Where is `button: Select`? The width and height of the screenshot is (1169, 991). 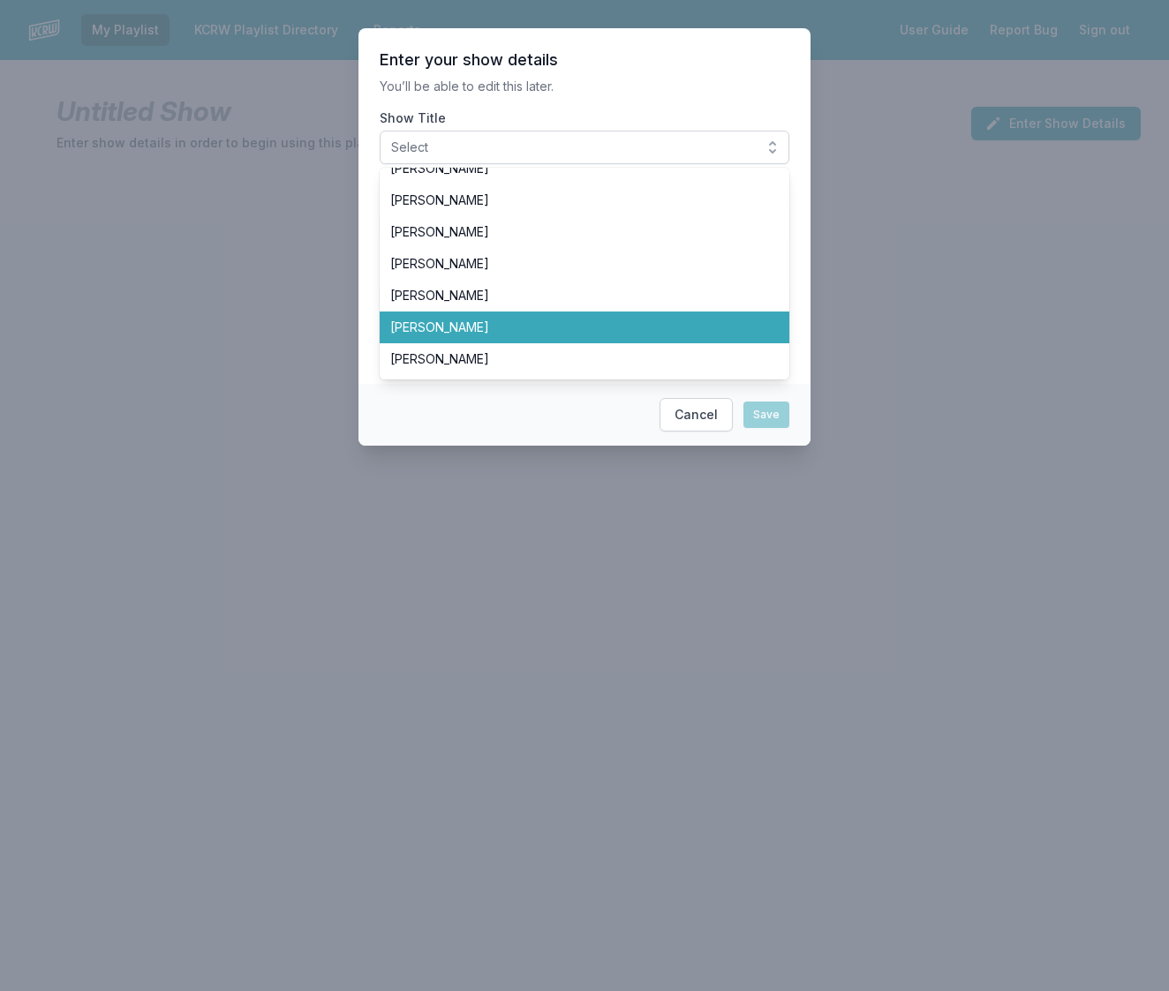 button: Select is located at coordinates (584, 147).